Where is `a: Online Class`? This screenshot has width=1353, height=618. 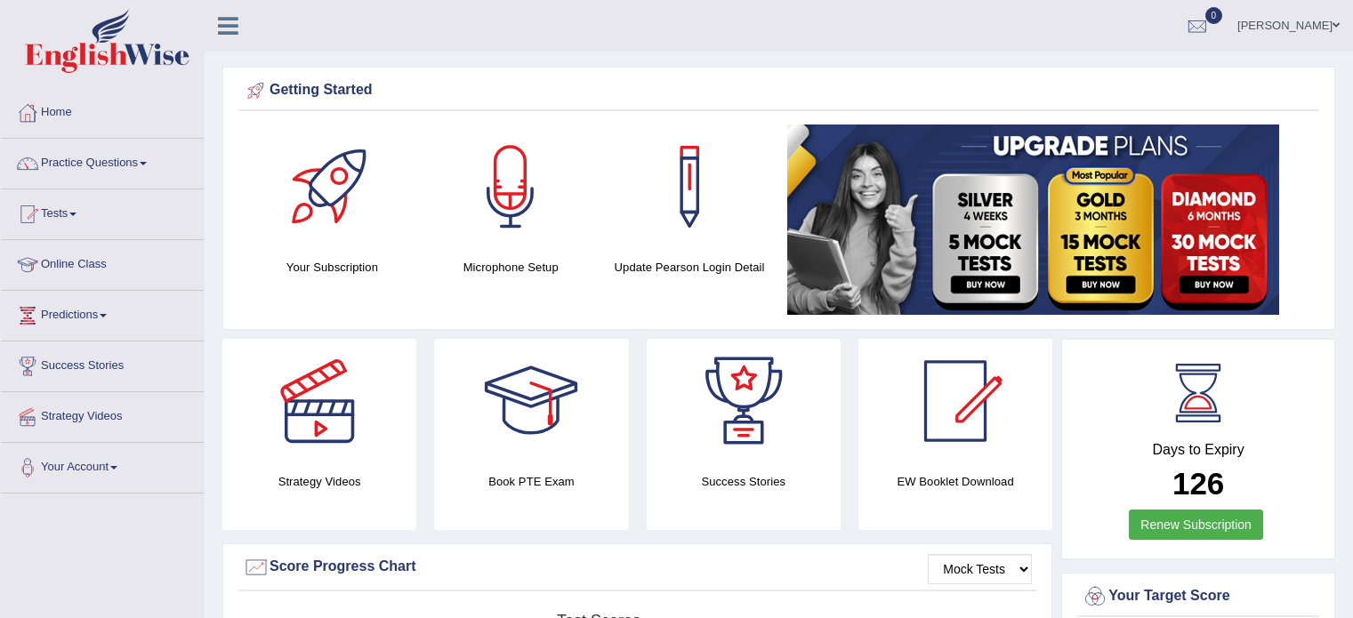
a: Online Class is located at coordinates (102, 262).